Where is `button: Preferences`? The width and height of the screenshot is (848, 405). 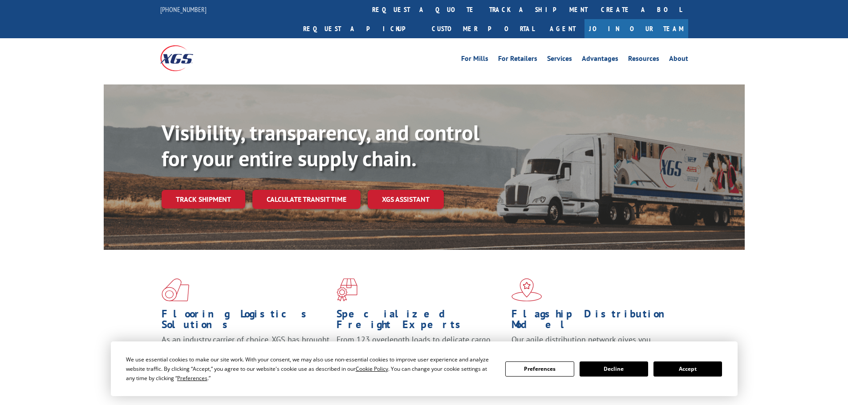 button: Preferences is located at coordinates (539, 369).